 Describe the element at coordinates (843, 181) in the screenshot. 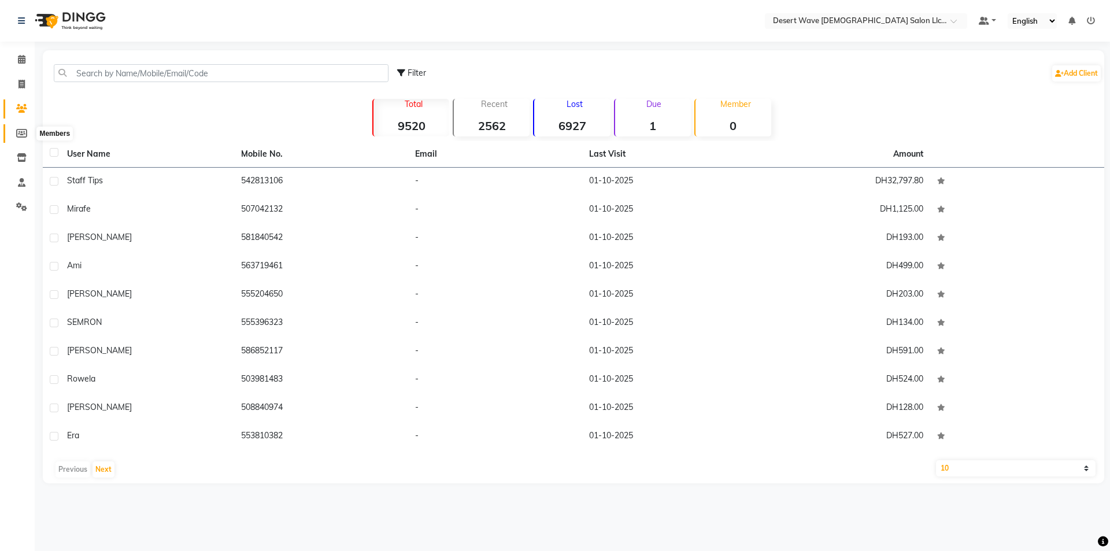

I see `td: DH32,797.80` at that location.